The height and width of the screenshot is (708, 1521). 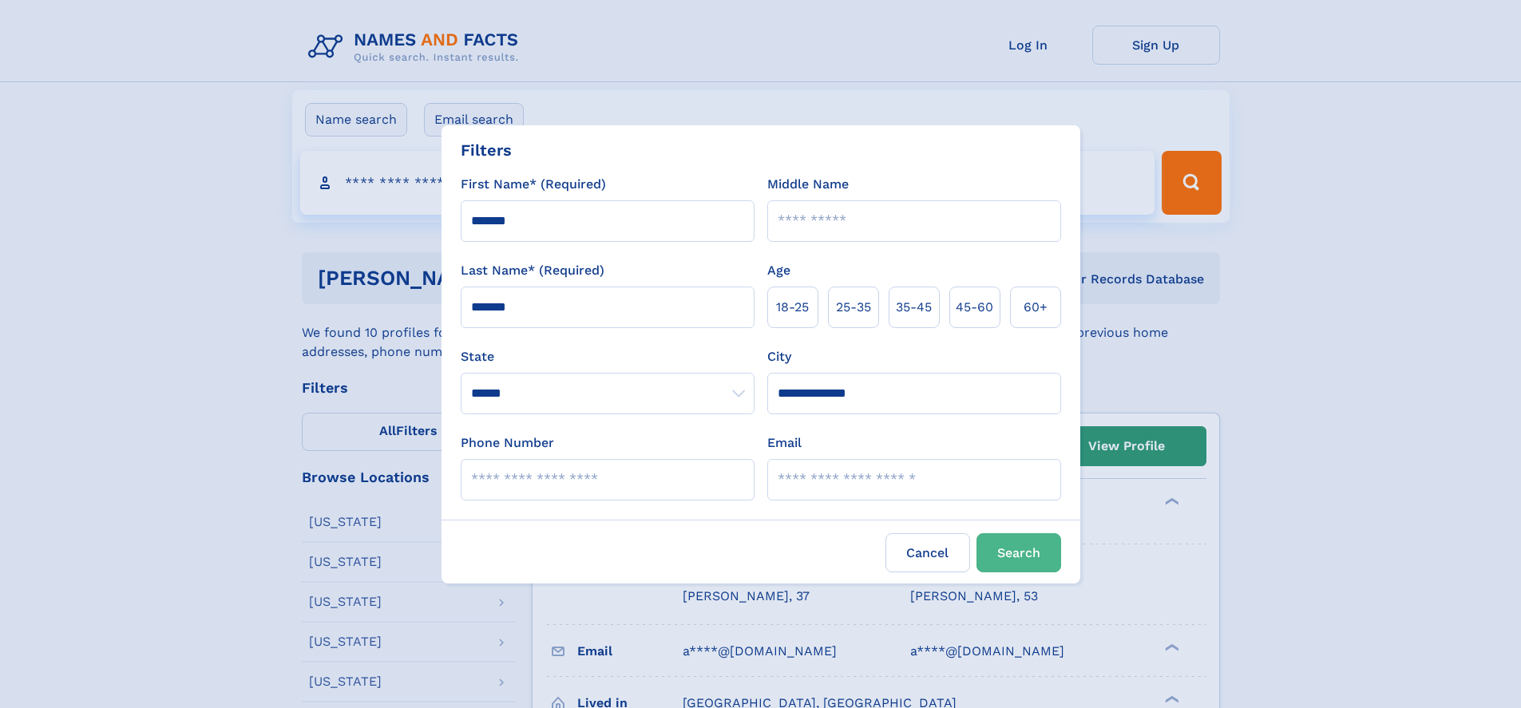 I want to click on label: First Name* (Required), so click(x=533, y=184).